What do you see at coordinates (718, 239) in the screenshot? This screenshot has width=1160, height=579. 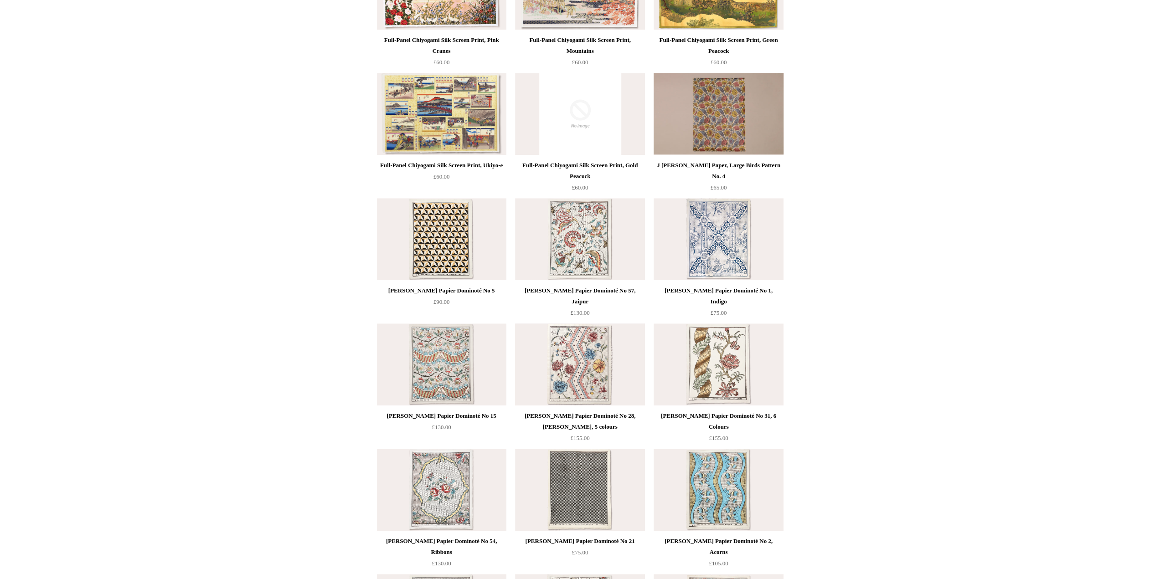 I see `a: Antoinette Poisson Papier Dominoté No 1, Indigo Antoinette Poisson Papier Dominoté No 1, Indigo` at bounding box center [718, 239].